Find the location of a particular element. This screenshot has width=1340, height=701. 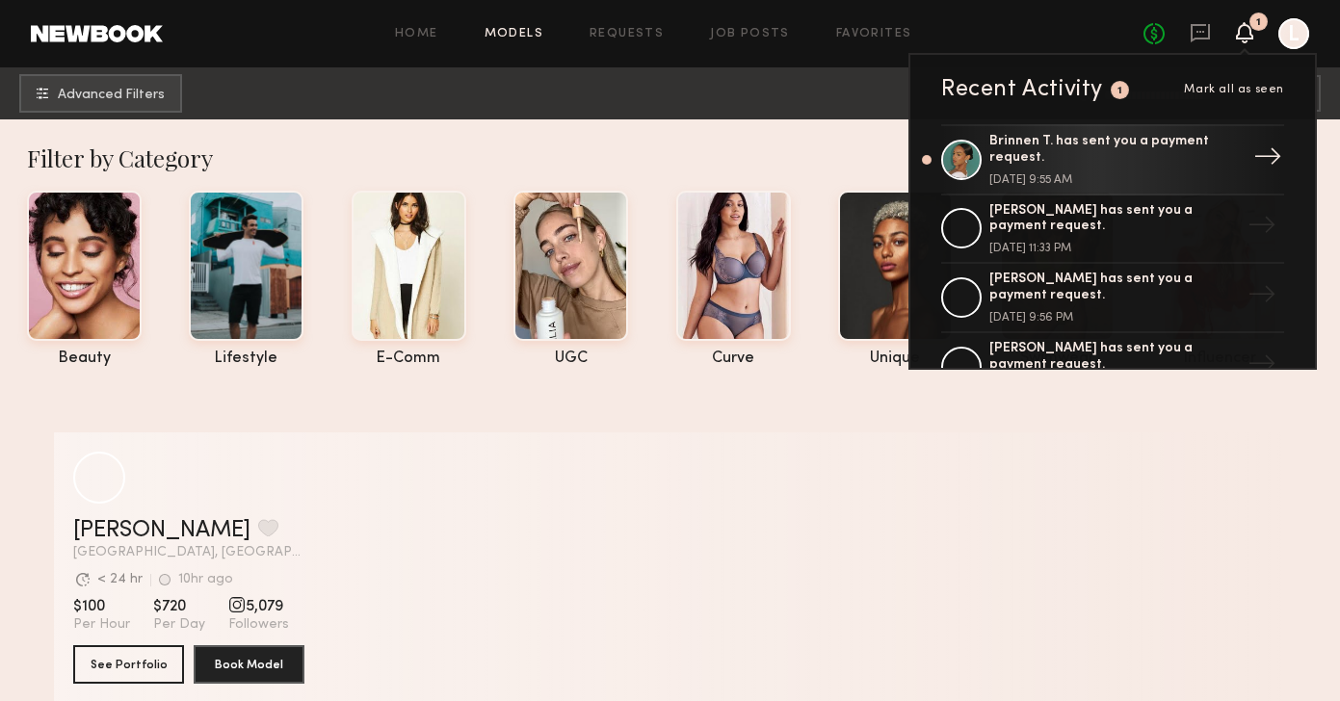

a: L is located at coordinates (1294, 34).